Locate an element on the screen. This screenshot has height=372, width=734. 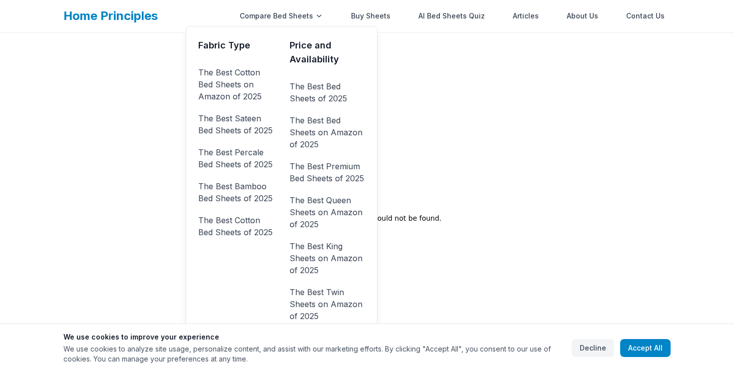
a: The Best Bed Sheets on Amazon of 2025 is located at coordinates (327, 132).